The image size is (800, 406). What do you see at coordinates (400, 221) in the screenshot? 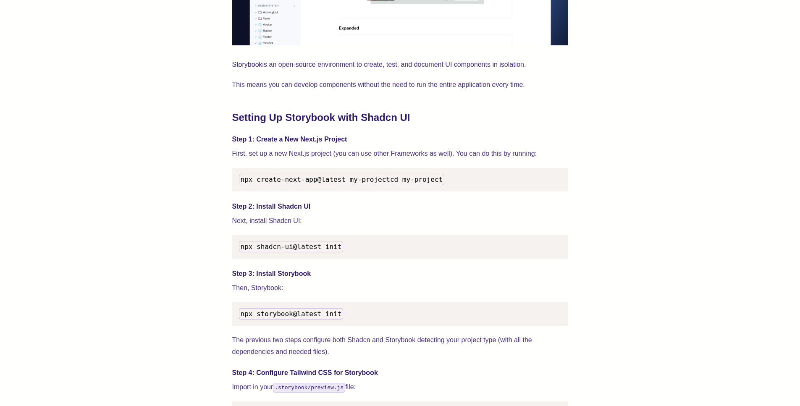
I see `p: Next, install Shadcn UI:` at bounding box center [400, 221].